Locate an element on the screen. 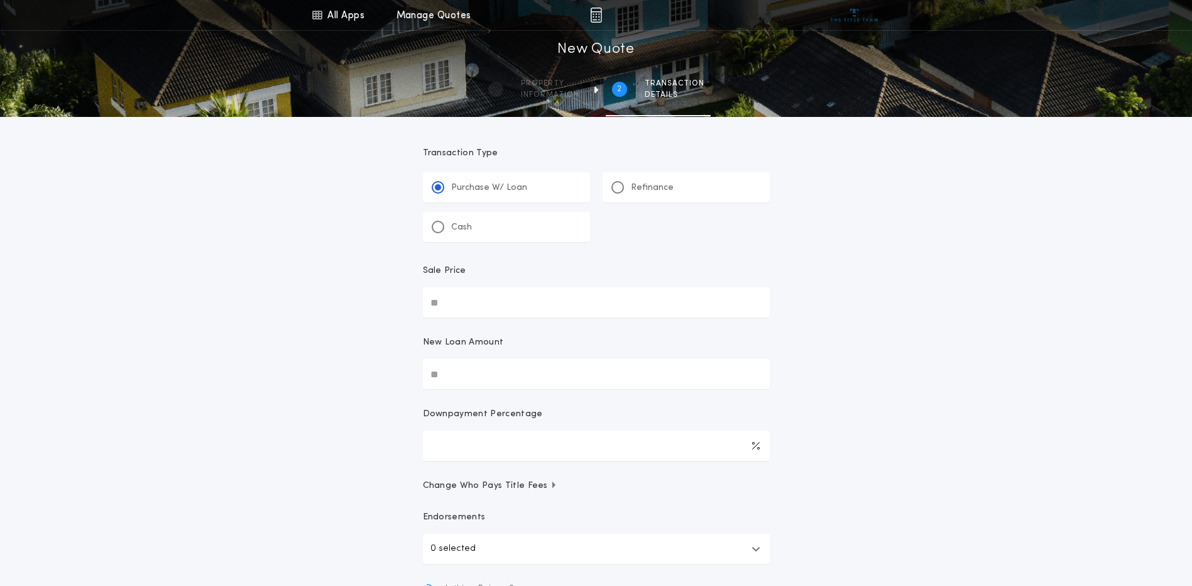 The image size is (1192, 586). input: New Loan Amount is located at coordinates (596, 374).